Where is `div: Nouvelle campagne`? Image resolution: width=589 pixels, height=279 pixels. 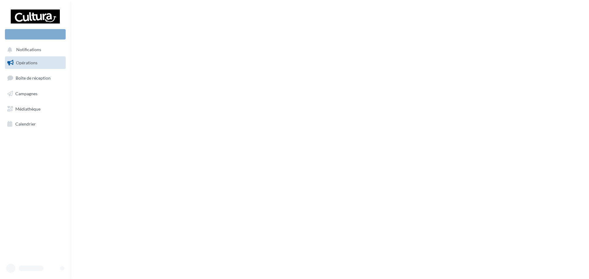
div: Nouvelle campagne is located at coordinates (35, 34).